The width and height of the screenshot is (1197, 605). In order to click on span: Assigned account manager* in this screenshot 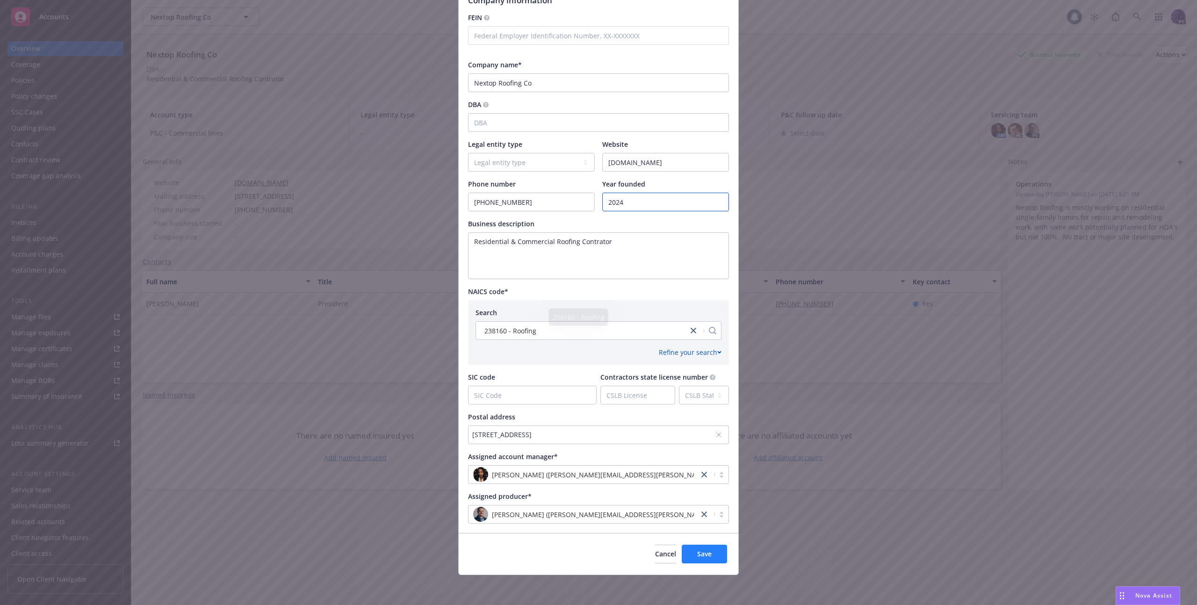, I will do `click(513, 456)`.